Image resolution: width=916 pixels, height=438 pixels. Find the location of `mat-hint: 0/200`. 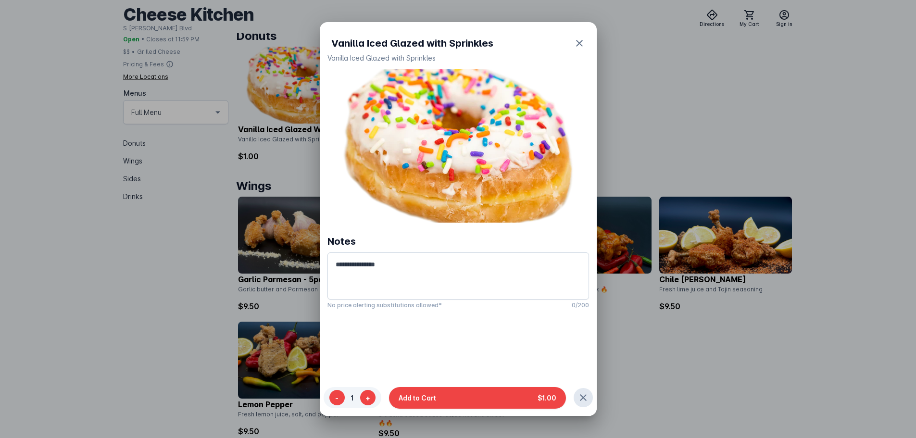

mat-hint: 0/200 is located at coordinates (581, 305).